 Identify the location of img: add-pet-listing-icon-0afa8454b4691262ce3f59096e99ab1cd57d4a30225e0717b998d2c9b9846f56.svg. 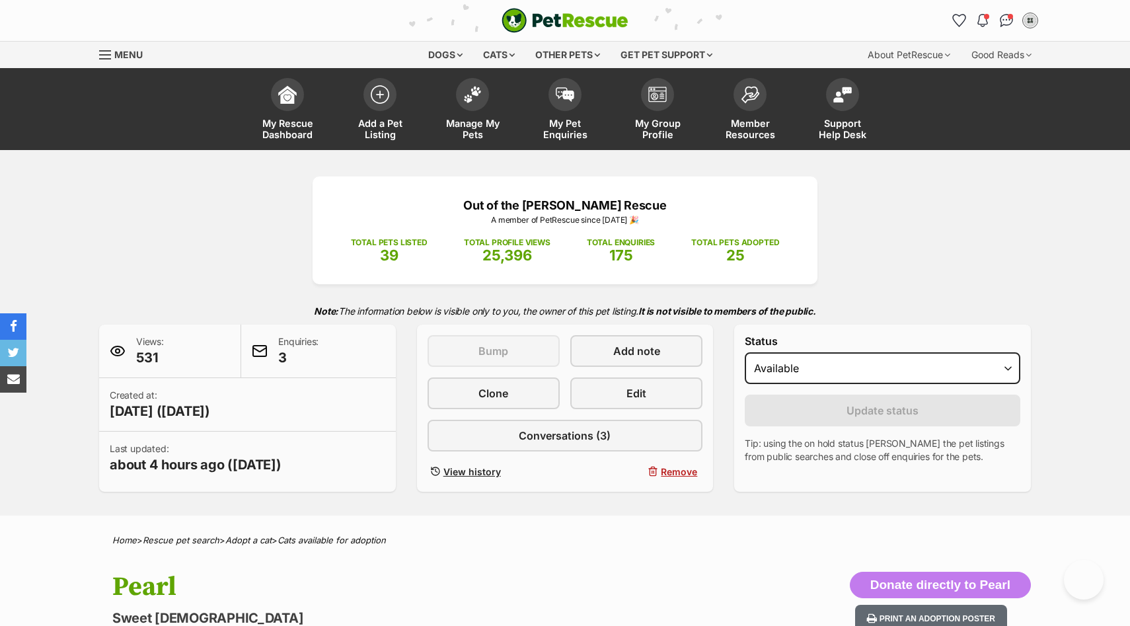
(380, 94).